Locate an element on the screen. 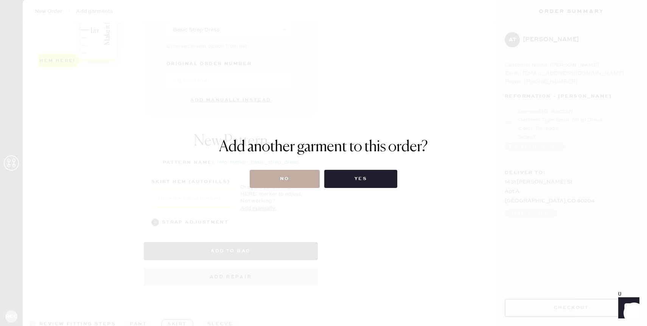  button: Yes is located at coordinates (360, 179).